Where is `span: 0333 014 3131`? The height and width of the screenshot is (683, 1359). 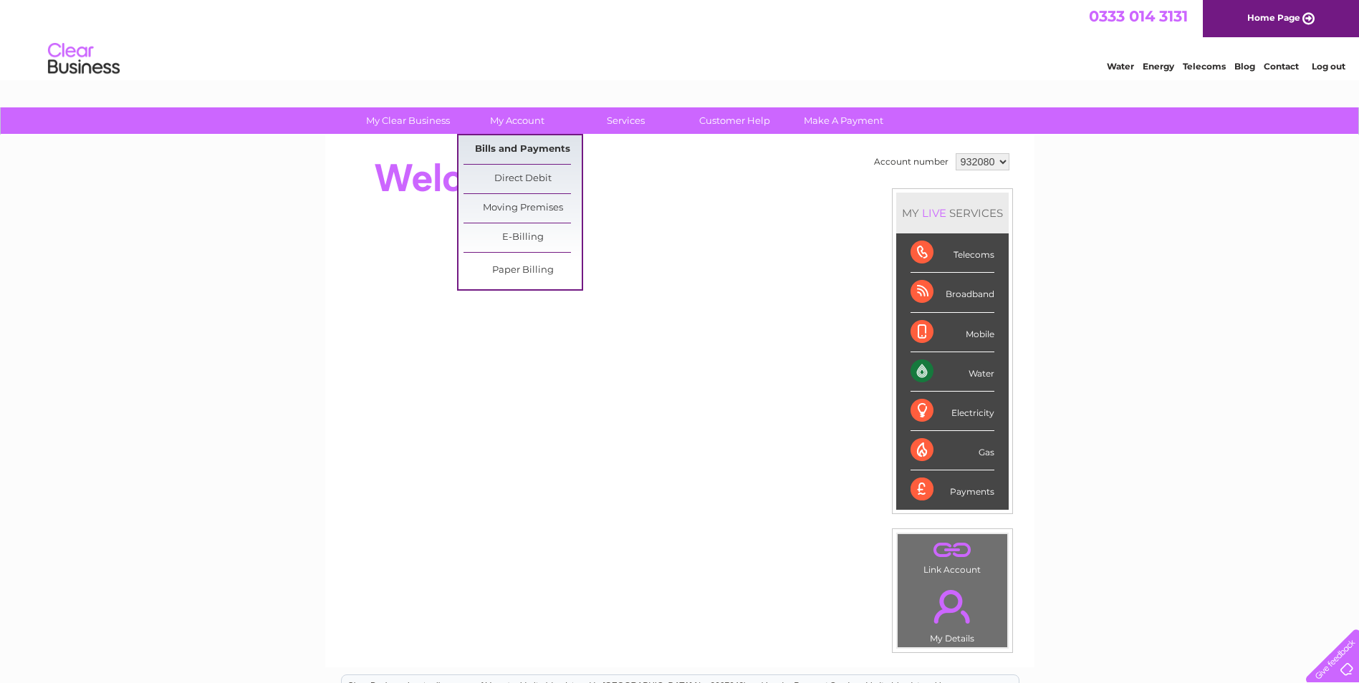
span: 0333 014 3131 is located at coordinates (1138, 16).